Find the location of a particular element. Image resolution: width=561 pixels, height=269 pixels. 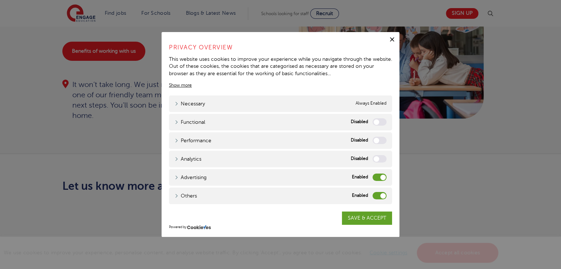

div: Powered by is located at coordinates (280, 228).